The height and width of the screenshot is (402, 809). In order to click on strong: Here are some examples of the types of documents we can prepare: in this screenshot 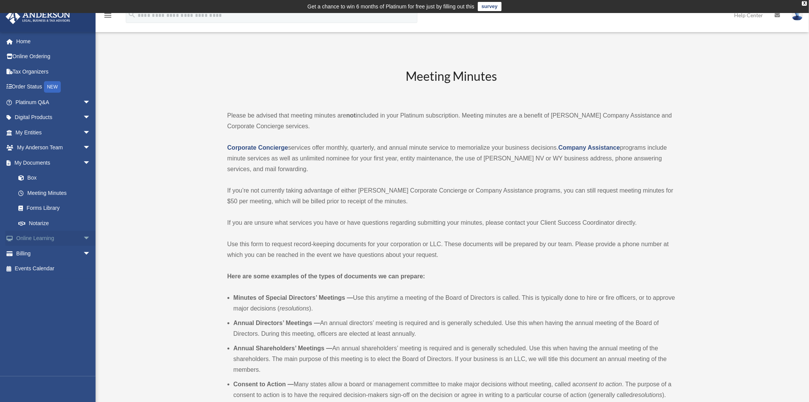, I will do `click(327, 276)`.